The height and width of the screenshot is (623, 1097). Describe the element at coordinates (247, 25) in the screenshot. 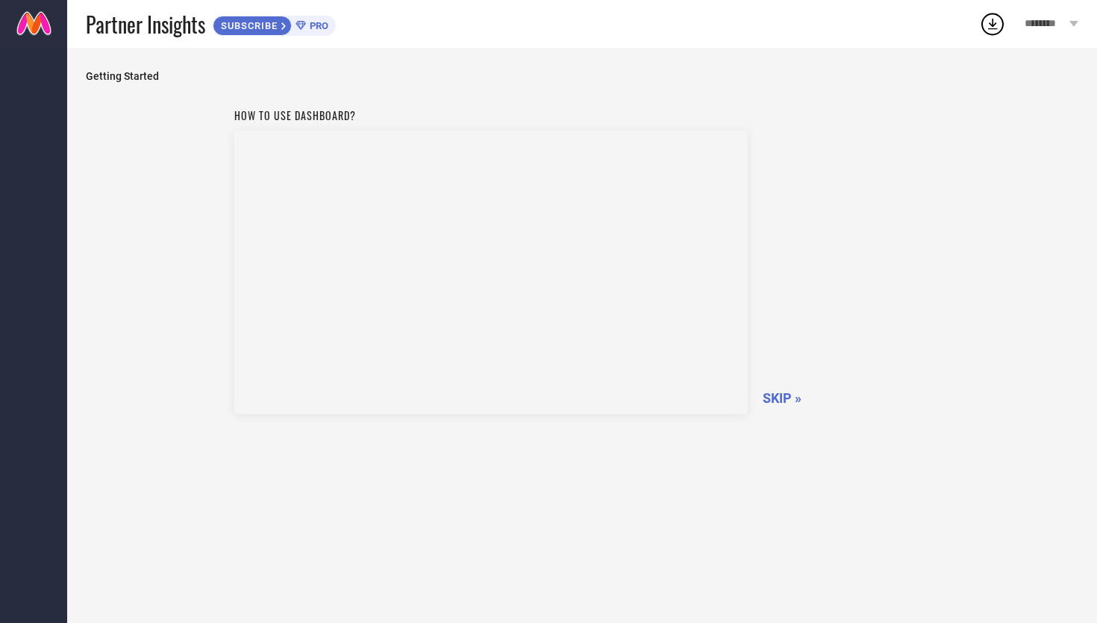

I see `span: SUBSCRIBE` at that location.